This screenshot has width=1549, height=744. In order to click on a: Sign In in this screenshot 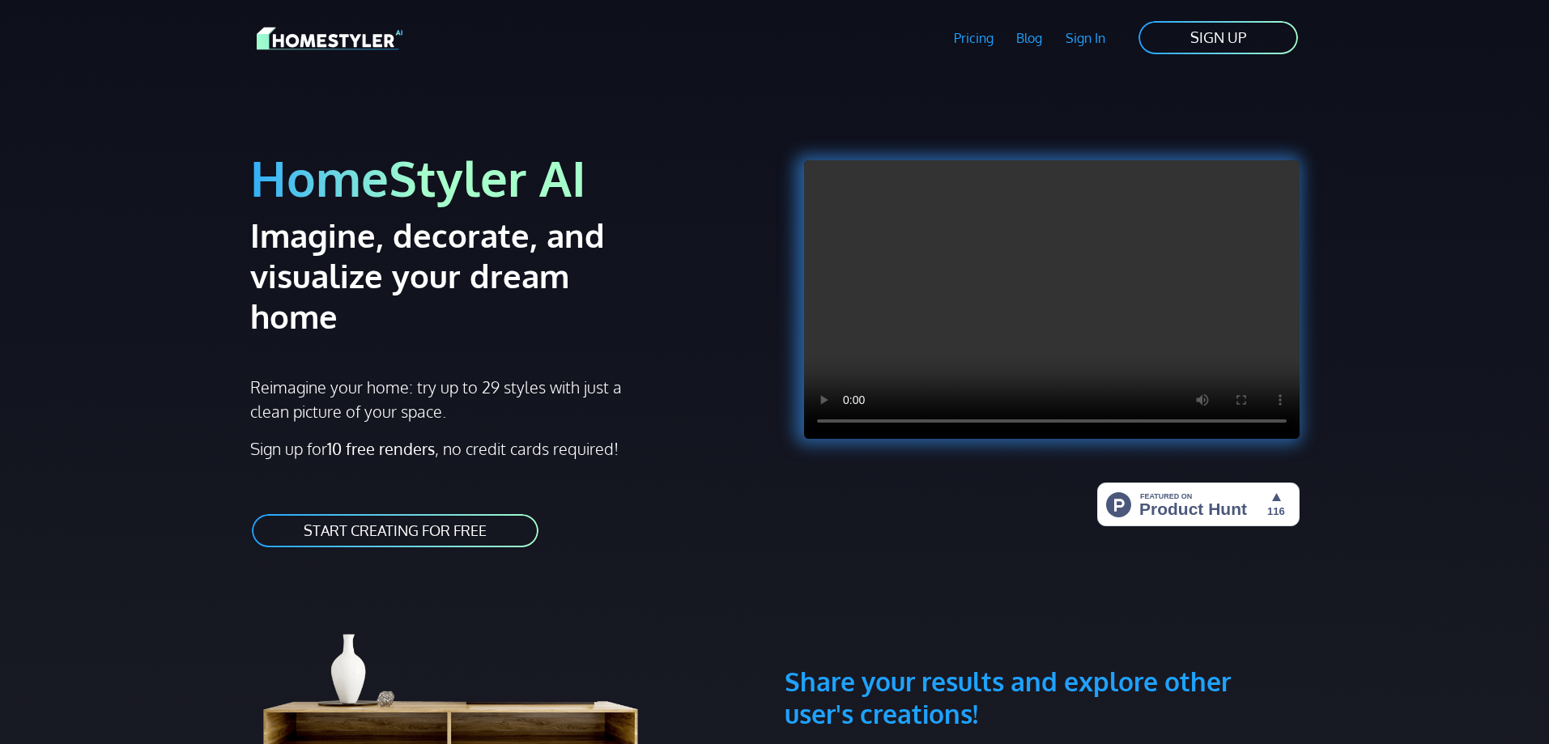, I will do `click(1086, 38)`.